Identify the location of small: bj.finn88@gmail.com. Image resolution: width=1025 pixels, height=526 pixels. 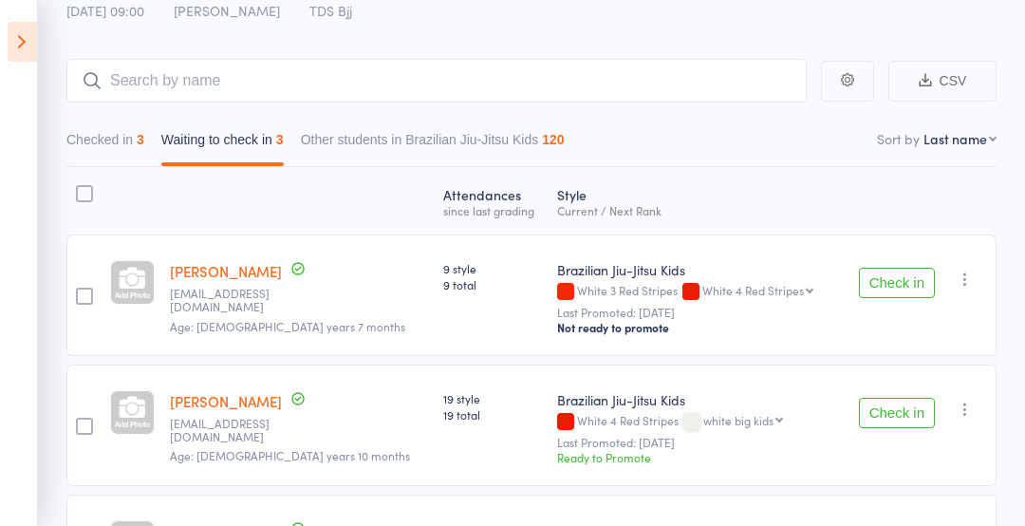
(232, 430).